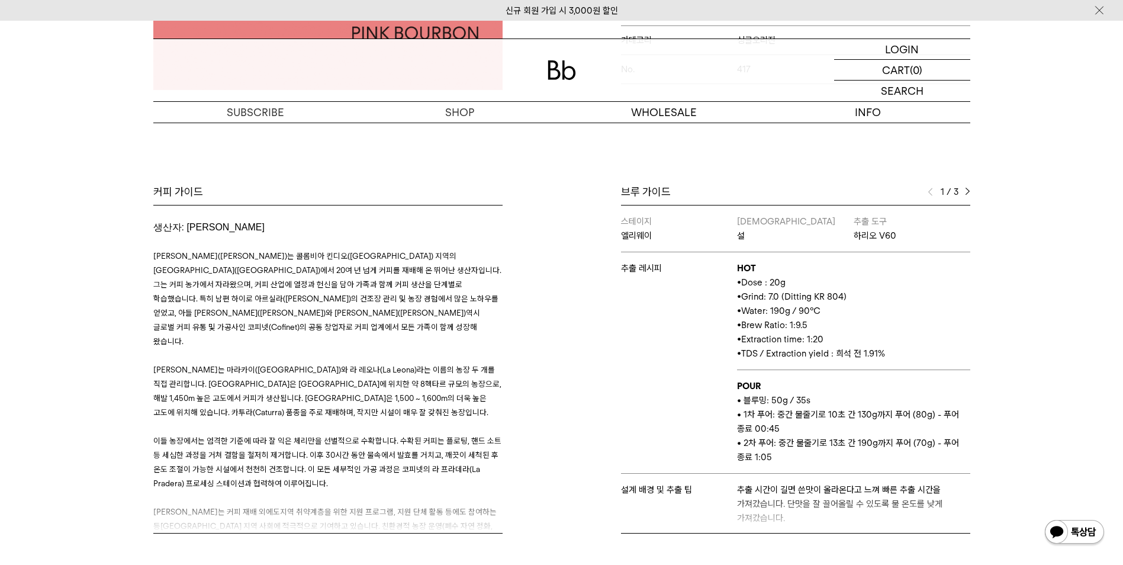 This screenshot has height=565, width=1123. What do you see at coordinates (255, 112) in the screenshot?
I see `a: SUBSCRIBE` at bounding box center [255, 112].